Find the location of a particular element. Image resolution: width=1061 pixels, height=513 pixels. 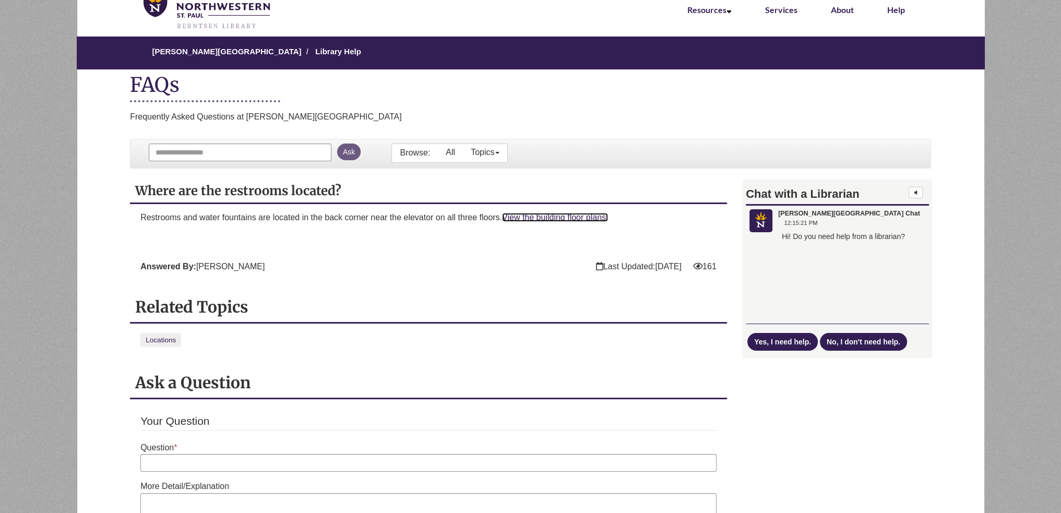

label: Question is located at coordinates (159, 448).